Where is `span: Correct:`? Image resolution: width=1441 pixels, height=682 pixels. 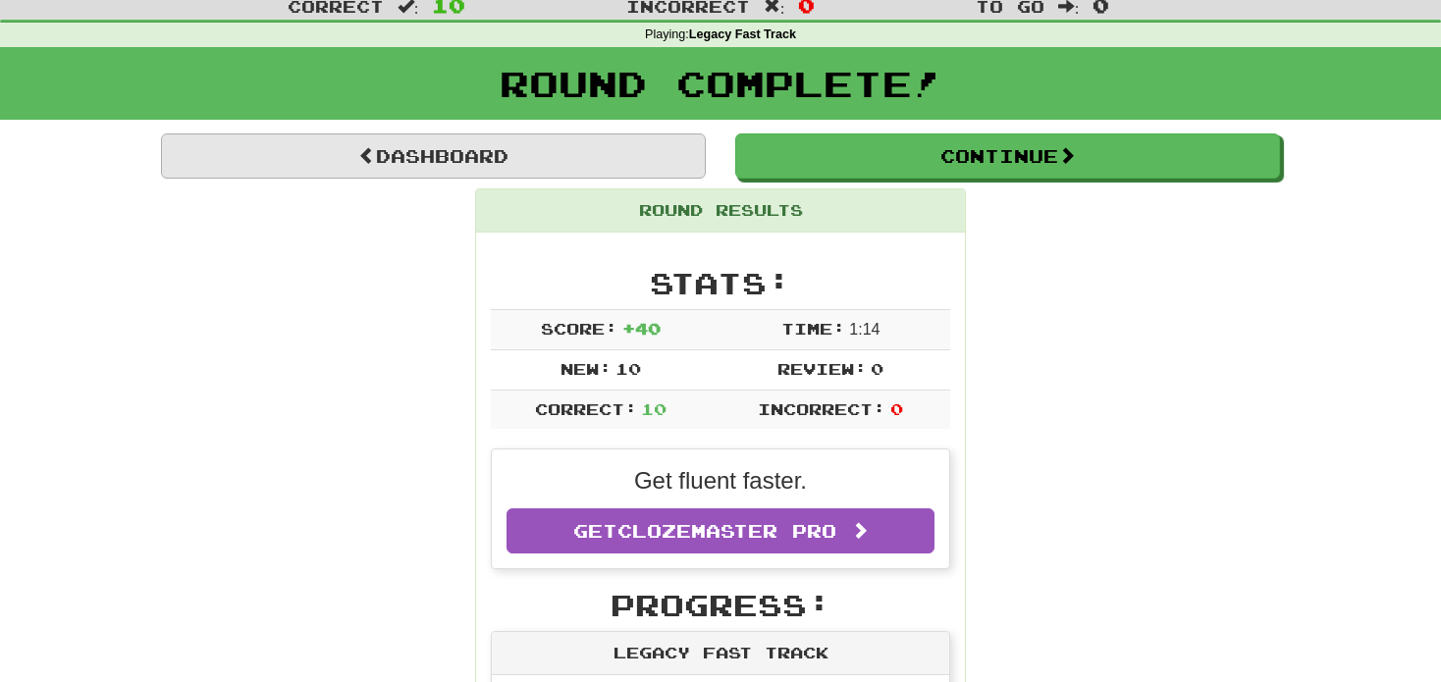 span: Correct: is located at coordinates (586, 408).